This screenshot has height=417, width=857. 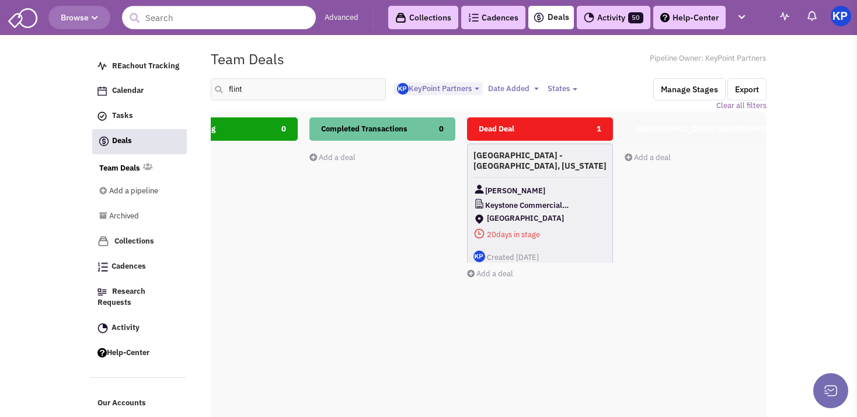 I want to click on button: KeyPoint Partners, so click(x=438, y=89).